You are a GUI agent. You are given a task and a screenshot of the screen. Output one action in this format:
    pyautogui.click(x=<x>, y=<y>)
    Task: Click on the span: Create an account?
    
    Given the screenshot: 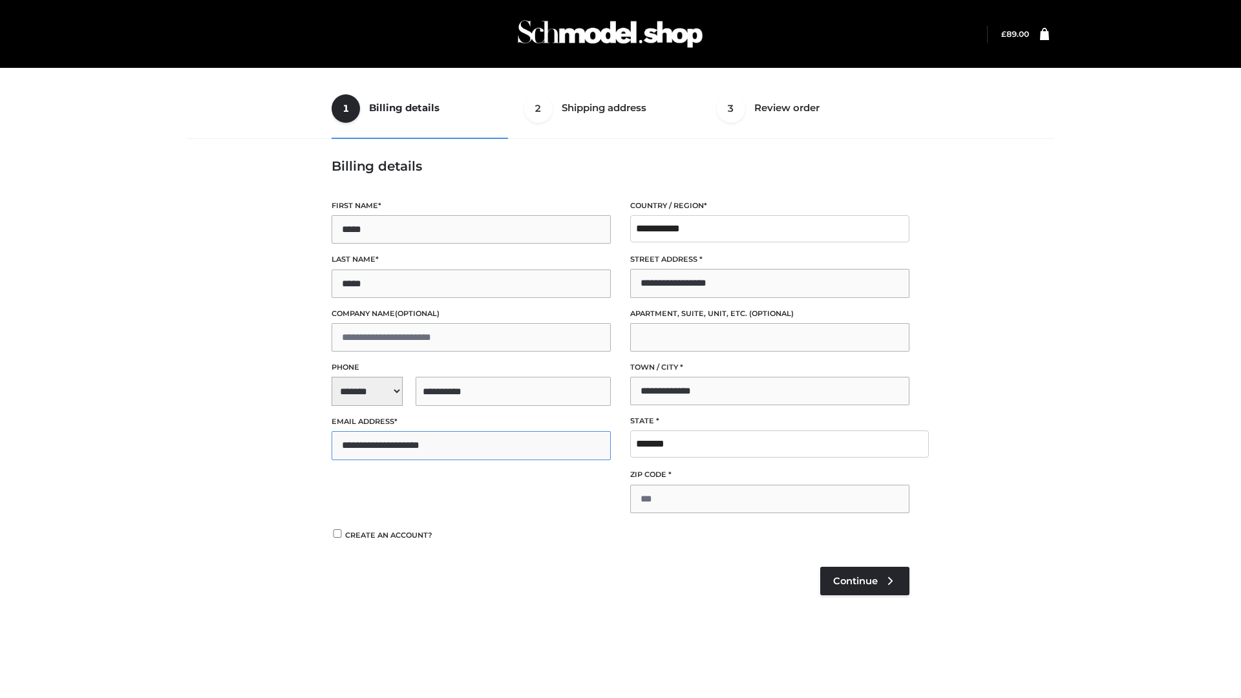 What is the action you would take?
    pyautogui.click(x=389, y=535)
    